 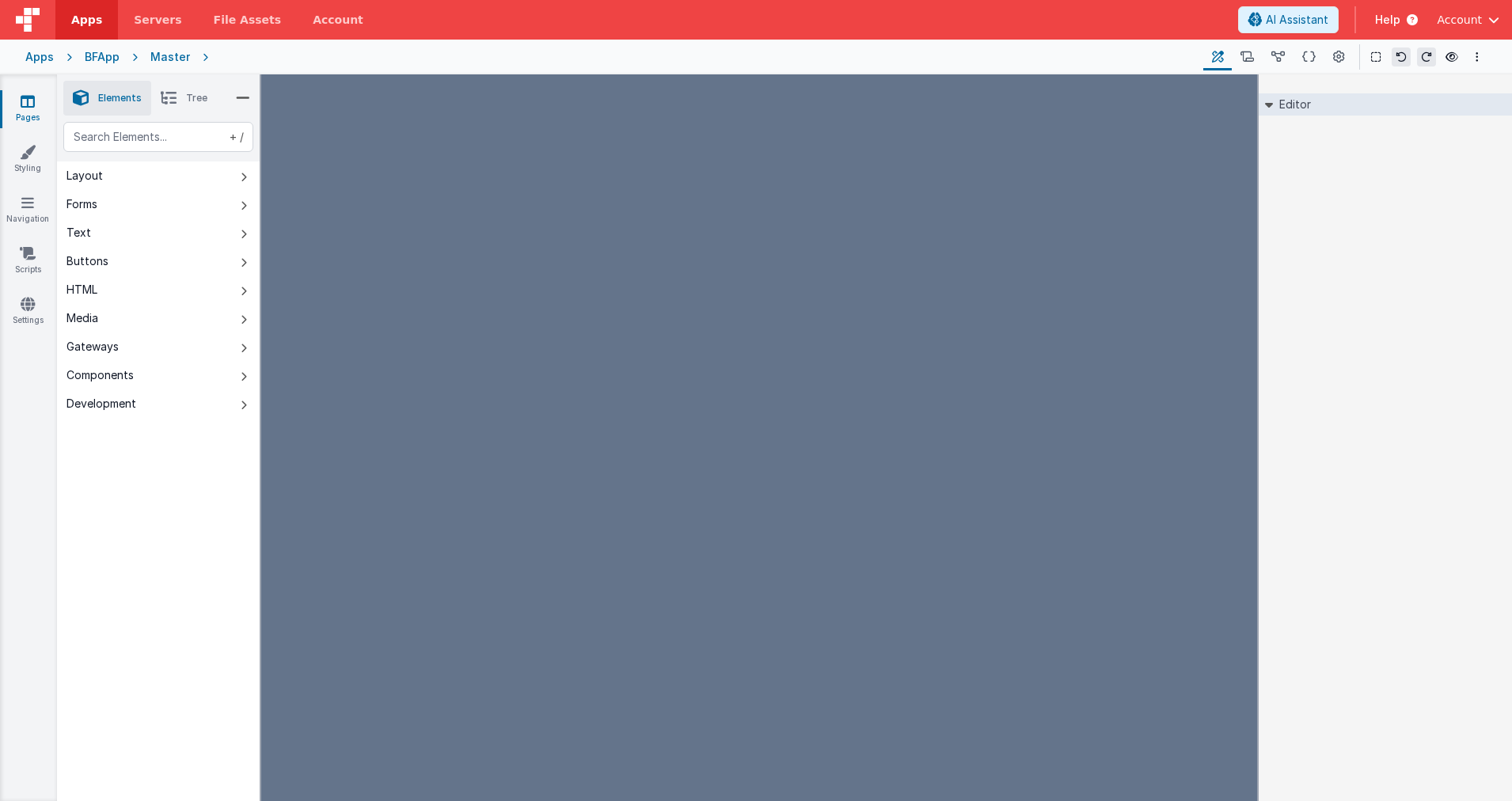 I want to click on span: Servers, so click(x=157, y=20).